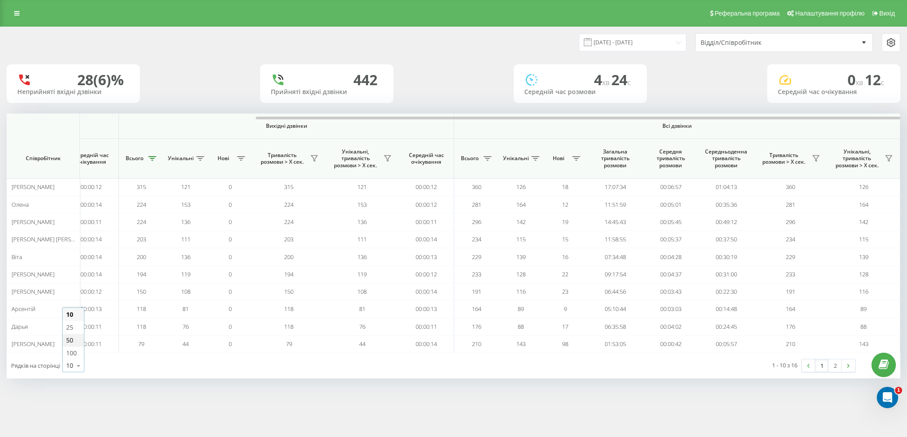  Describe the element at coordinates (70, 366) in the screenshot. I see `div: 10` at that location.